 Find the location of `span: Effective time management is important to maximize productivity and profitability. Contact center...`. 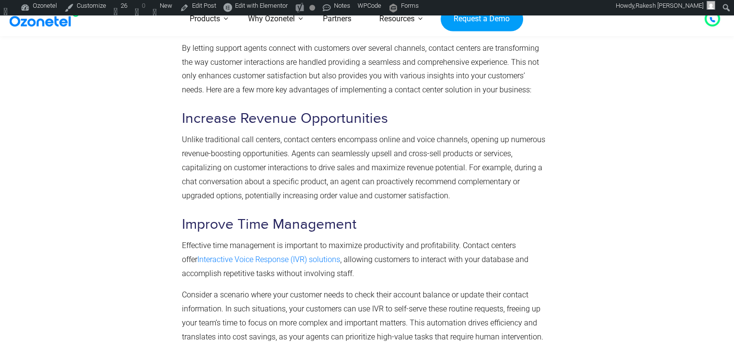

span: Effective time management is important to maximize productivity and profitability. Contact center... is located at coordinates (349, 252).